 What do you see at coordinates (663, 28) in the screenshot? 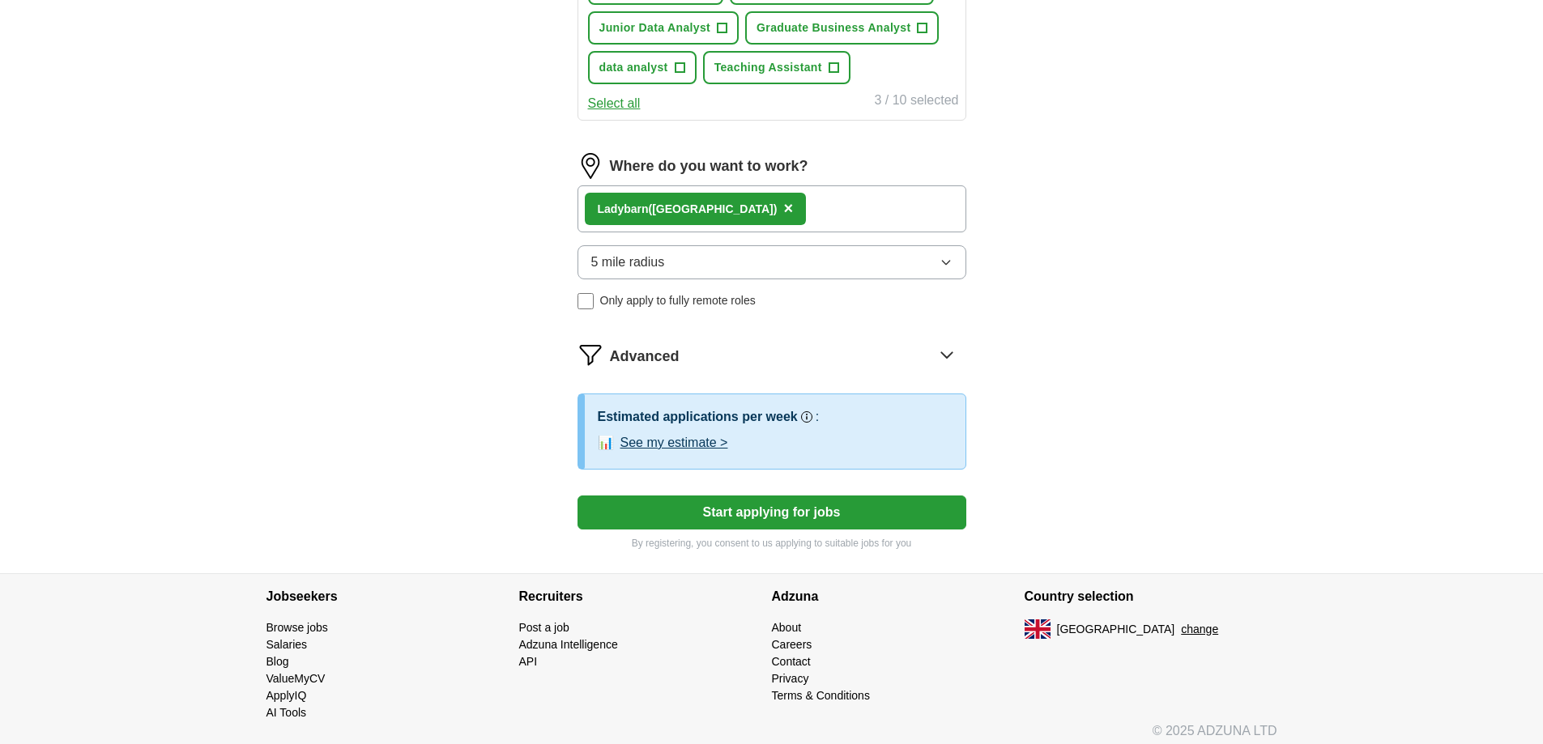
I see `button: Junior Data Analyst` at bounding box center [663, 28].